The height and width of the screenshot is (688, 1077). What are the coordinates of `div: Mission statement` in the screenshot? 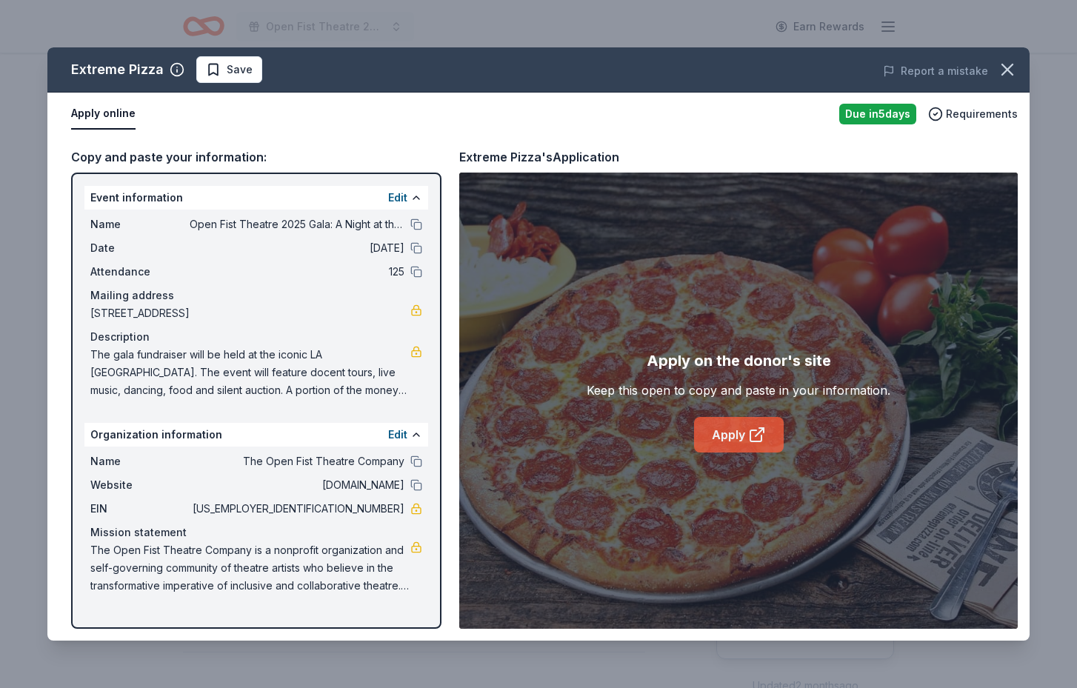 It's located at (256, 532).